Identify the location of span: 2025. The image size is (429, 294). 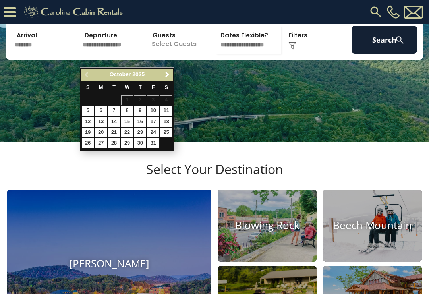
(138, 74).